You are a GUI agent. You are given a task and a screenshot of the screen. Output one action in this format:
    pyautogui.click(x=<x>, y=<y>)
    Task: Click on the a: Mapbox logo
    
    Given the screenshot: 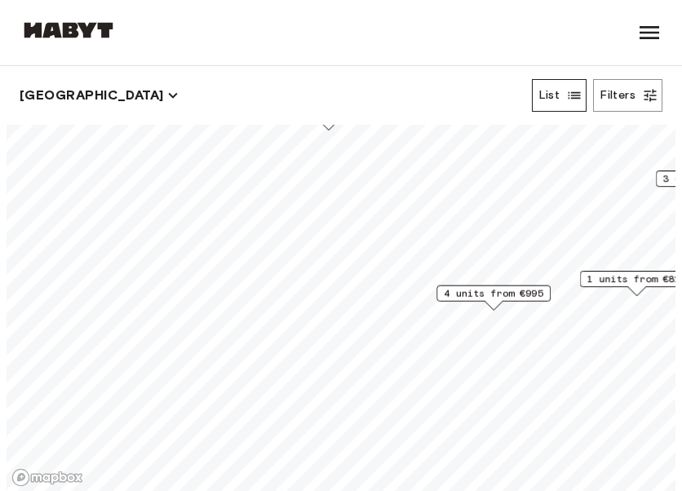 What is the action you would take?
    pyautogui.click(x=47, y=477)
    